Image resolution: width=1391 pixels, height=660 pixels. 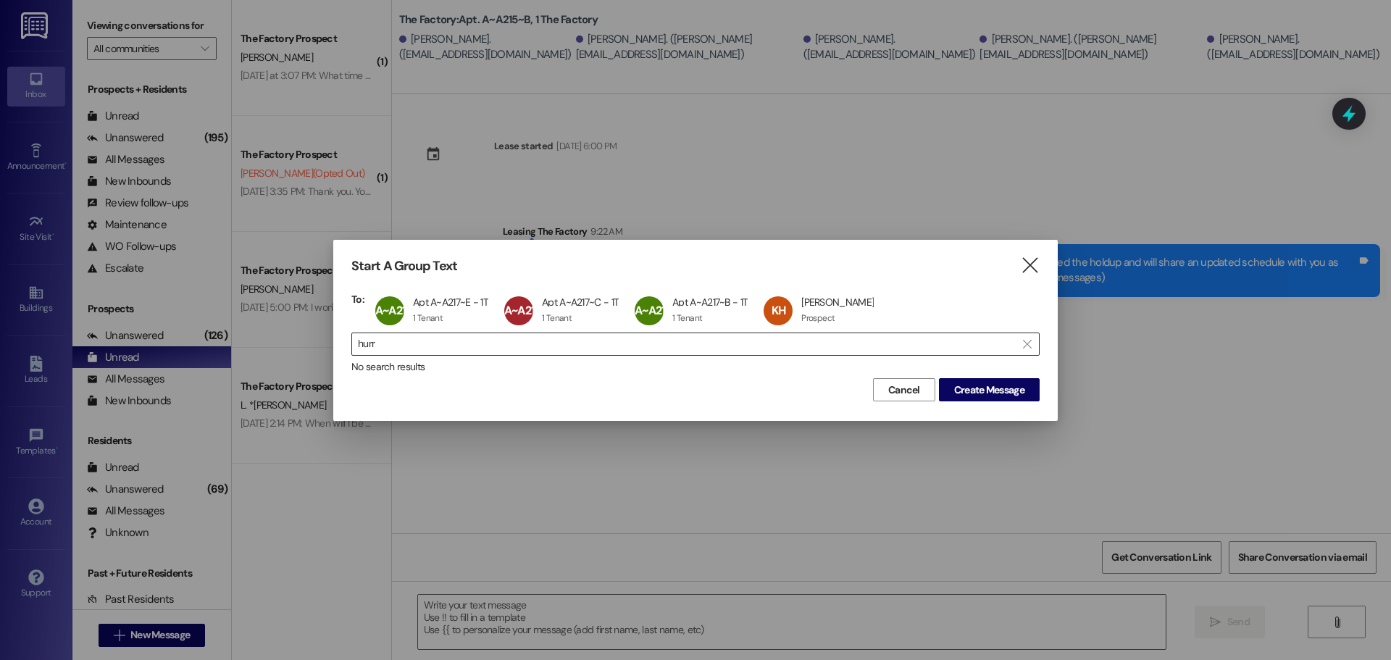 What do you see at coordinates (818, 318) in the screenshot?
I see `div: Prospect` at bounding box center [818, 318].